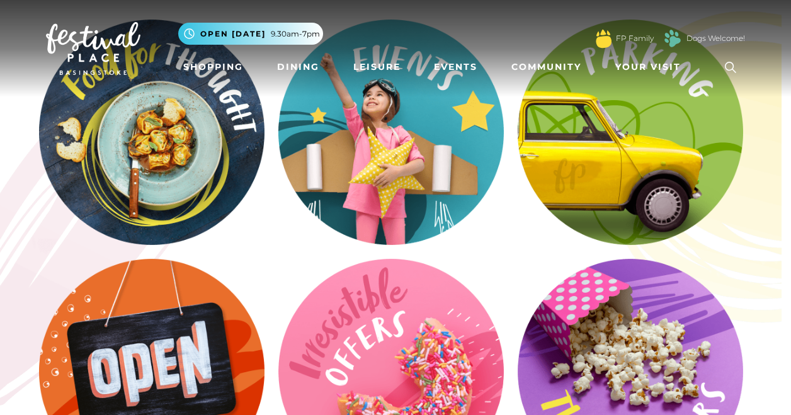 The height and width of the screenshot is (415, 791). Describe the element at coordinates (546, 67) in the screenshot. I see `a: Community` at that location.